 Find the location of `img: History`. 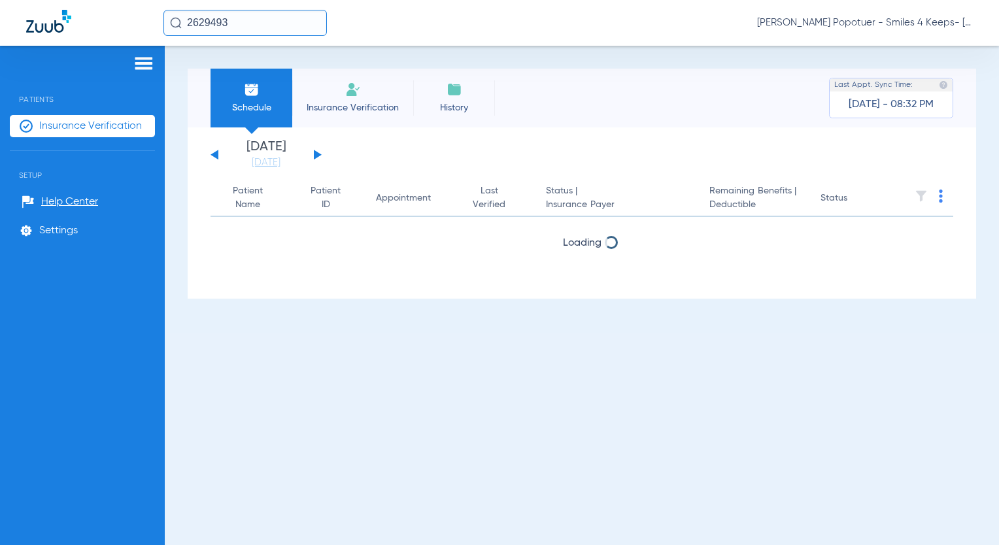

img: History is located at coordinates (454, 90).